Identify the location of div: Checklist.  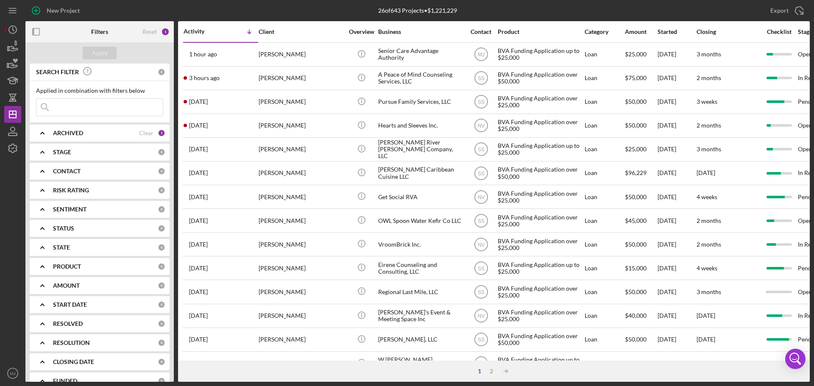
(779, 32).